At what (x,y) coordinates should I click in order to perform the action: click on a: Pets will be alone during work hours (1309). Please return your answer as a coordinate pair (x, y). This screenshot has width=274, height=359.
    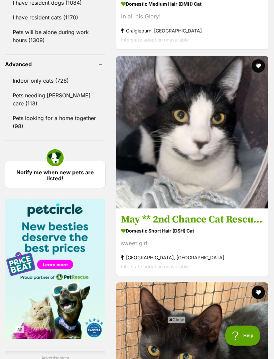
    Looking at the image, I should click on (55, 36).